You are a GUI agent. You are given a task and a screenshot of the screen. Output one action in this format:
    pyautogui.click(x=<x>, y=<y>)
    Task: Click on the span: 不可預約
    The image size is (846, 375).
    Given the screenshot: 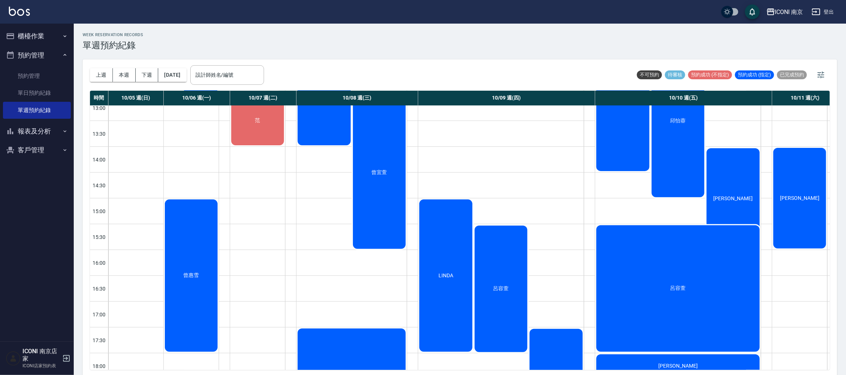 What is the action you would take?
    pyautogui.click(x=650, y=75)
    